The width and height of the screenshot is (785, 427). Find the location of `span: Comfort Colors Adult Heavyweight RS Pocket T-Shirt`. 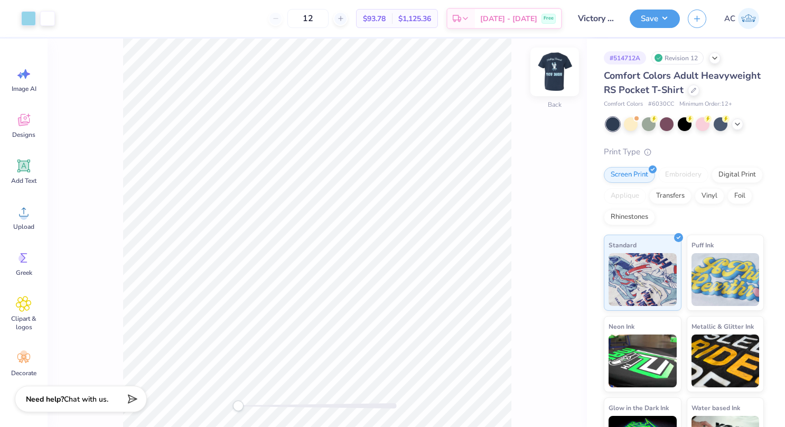

span: Comfort Colors Adult Heavyweight RS Pocket T-Shirt is located at coordinates (682, 82).